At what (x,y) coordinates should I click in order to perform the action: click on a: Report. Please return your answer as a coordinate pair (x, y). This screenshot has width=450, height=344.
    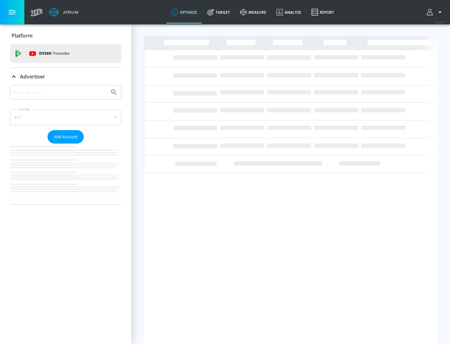
    Looking at the image, I should click on (323, 12).